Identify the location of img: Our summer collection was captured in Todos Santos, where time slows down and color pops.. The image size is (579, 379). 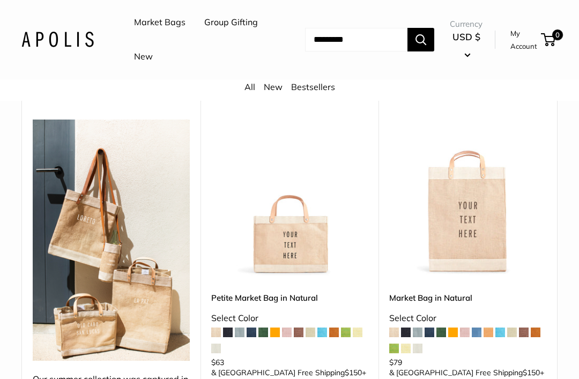
(111, 240).